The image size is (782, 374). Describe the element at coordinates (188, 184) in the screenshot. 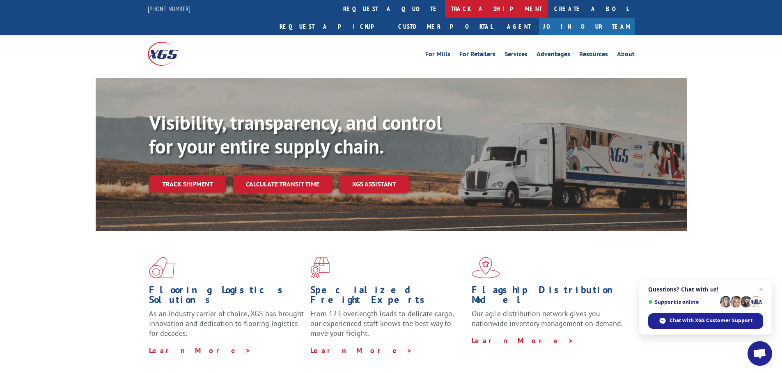

I see `a: Track shipment` at that location.